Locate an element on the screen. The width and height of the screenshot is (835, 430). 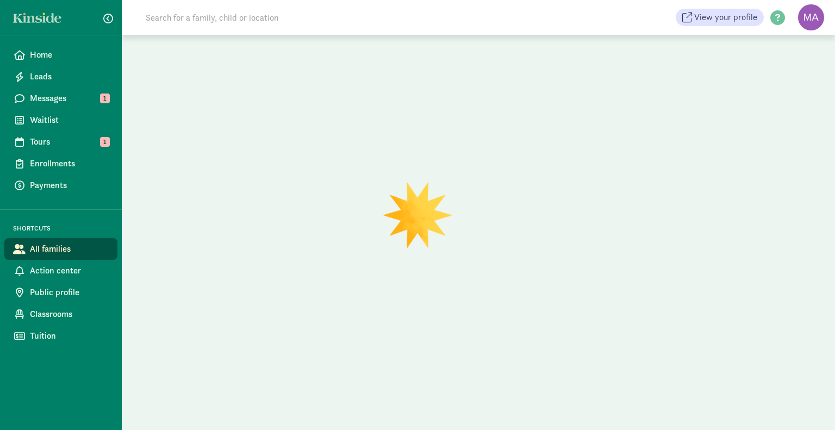
a: View your profile is located at coordinates (719, 17).